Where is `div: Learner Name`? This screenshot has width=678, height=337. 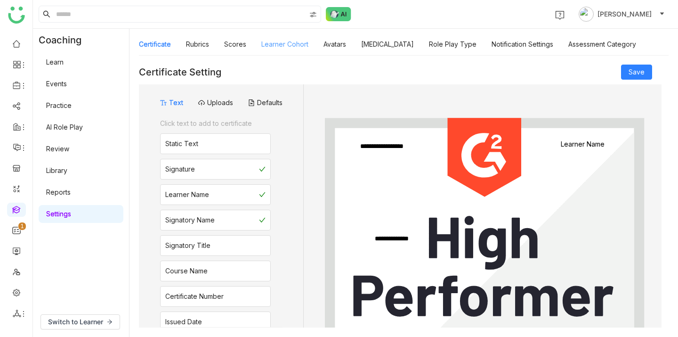
div: Learner Name is located at coordinates (187, 194).